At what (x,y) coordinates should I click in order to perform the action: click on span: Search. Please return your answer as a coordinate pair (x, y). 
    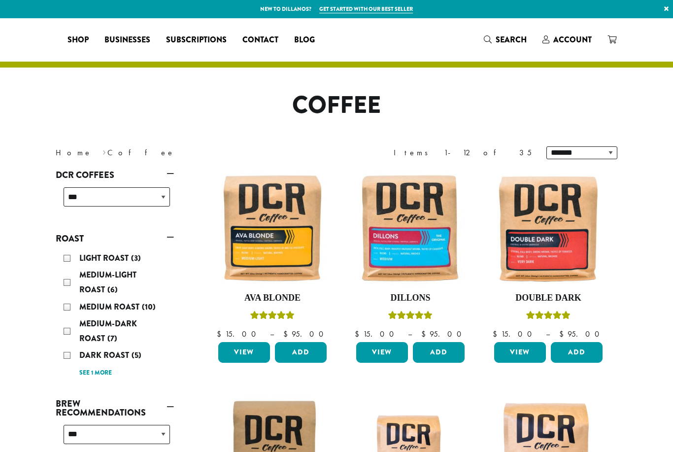
    Looking at the image, I should click on (511, 39).